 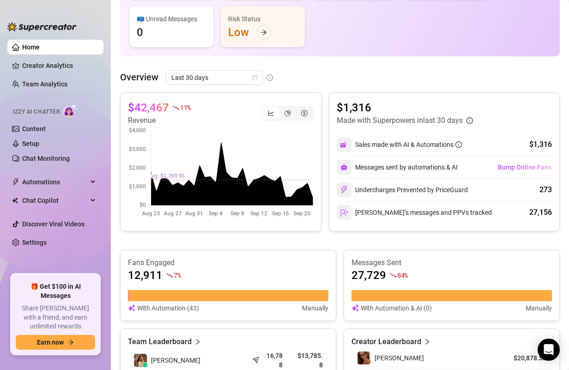 I want to click on article: 12,911, so click(x=145, y=275).